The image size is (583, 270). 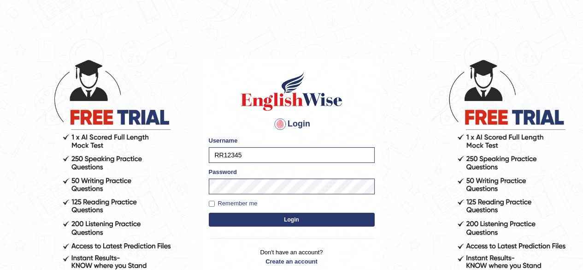 What do you see at coordinates (233, 203) in the screenshot?
I see `label: Remember me` at bounding box center [233, 203].